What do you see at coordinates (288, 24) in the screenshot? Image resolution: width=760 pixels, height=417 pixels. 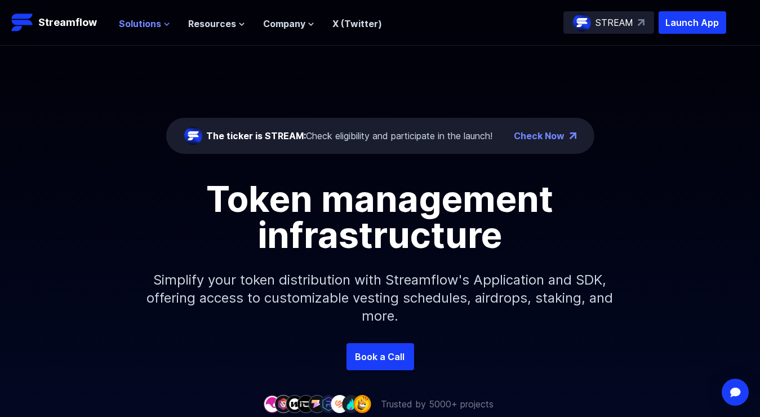 I see `button: Company` at bounding box center [288, 24].